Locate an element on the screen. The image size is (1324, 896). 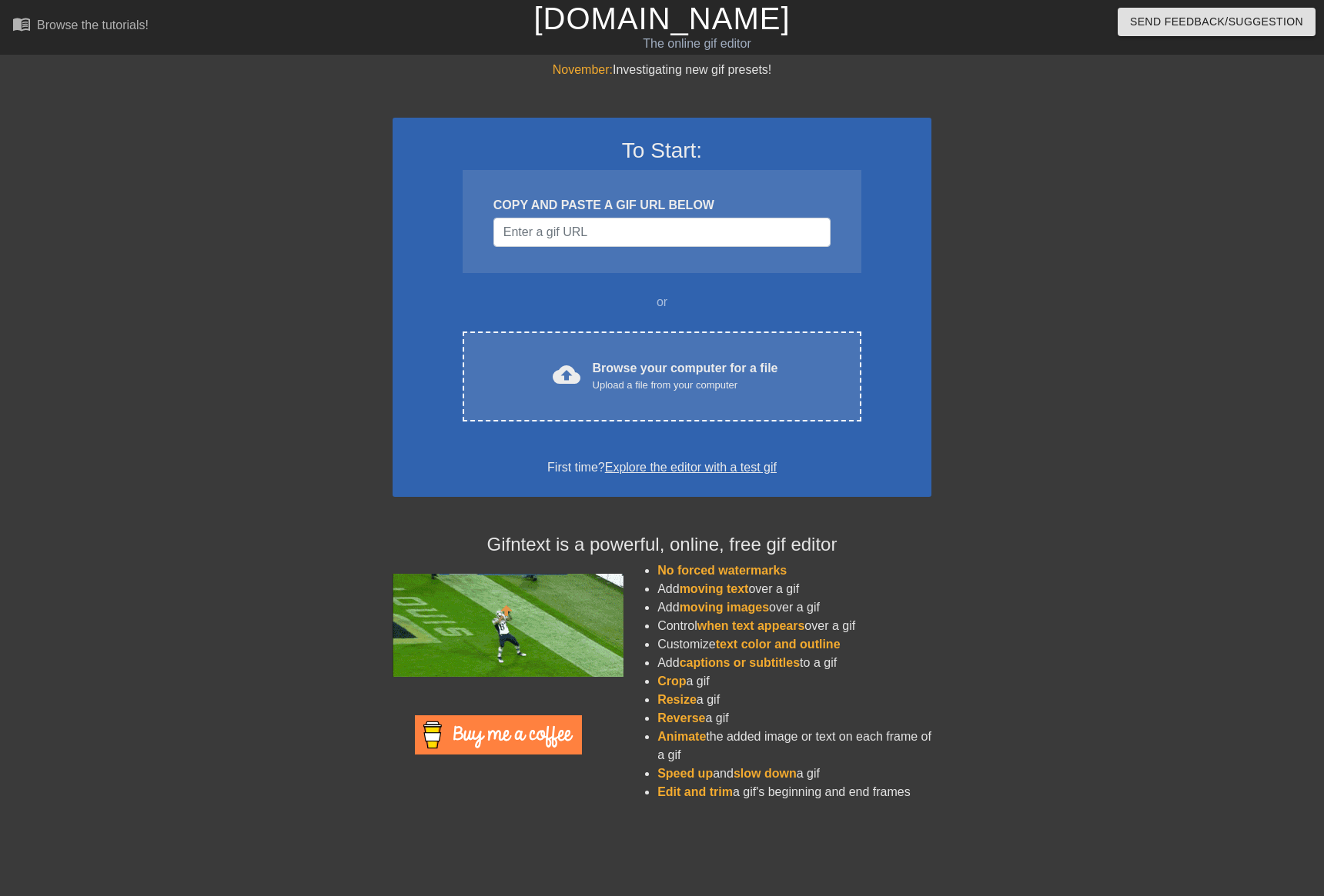
li: the added image or text on each frame of a gif is located at coordinates (794, 747).